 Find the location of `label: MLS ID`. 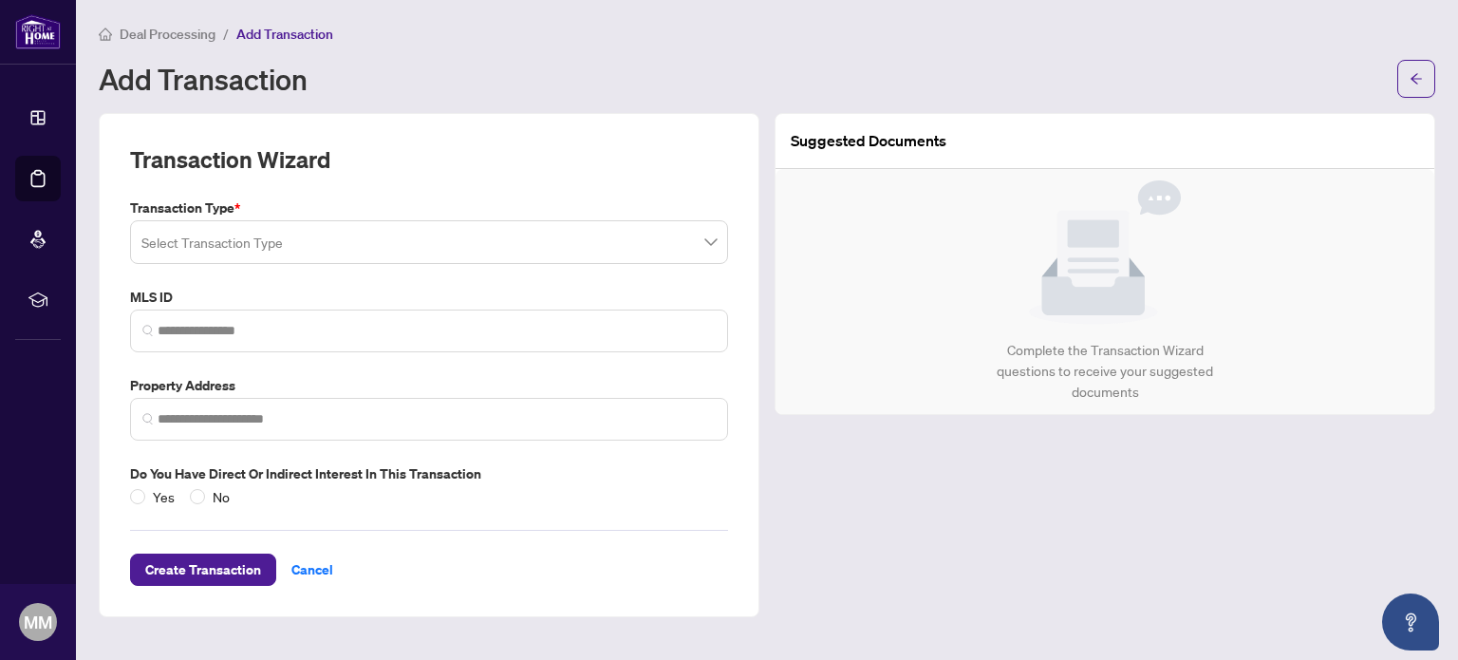

label: MLS ID is located at coordinates (429, 297).